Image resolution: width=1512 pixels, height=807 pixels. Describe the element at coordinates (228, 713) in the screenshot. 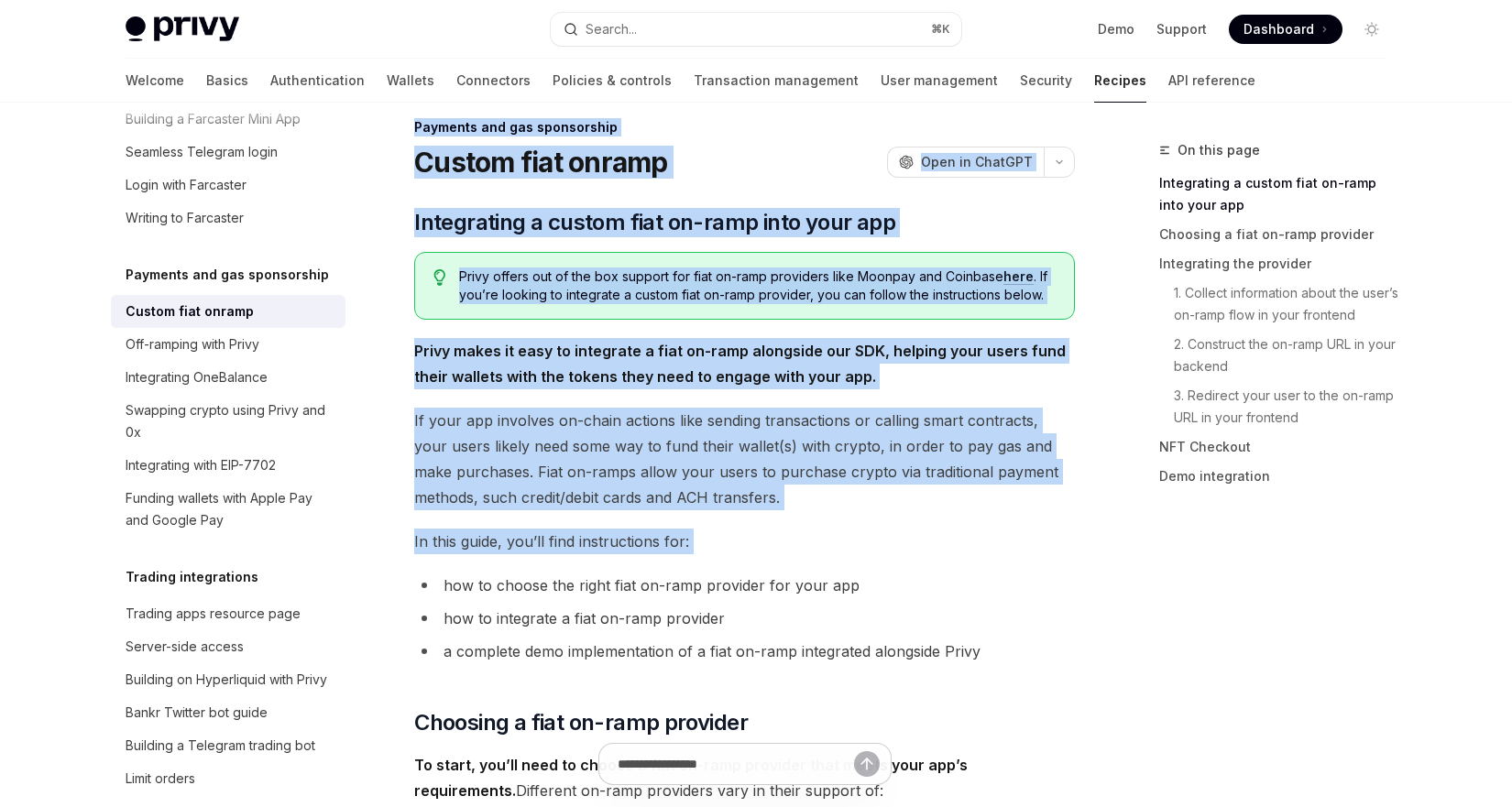

I see `a: Bankr Twitter bot guide` at that location.